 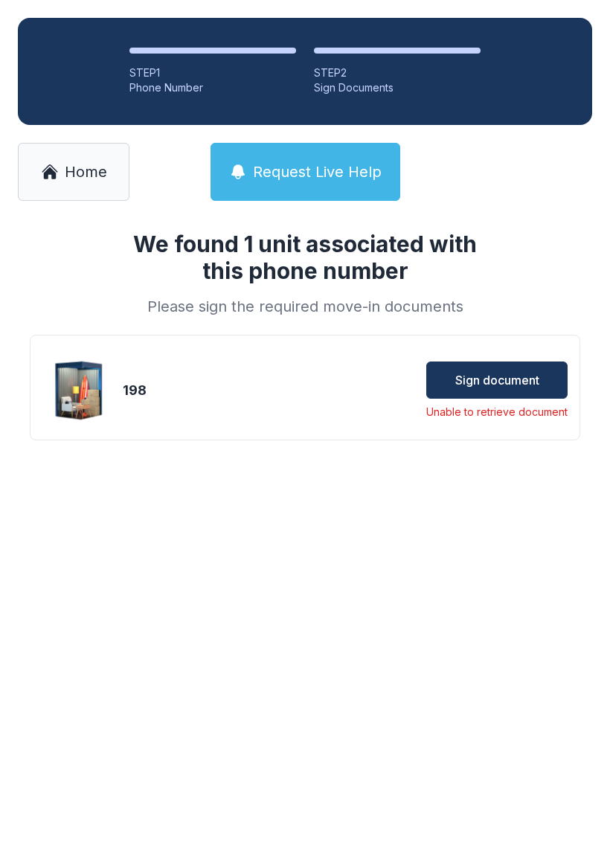 What do you see at coordinates (86, 172) in the screenshot?
I see `span: Home` at bounding box center [86, 172].